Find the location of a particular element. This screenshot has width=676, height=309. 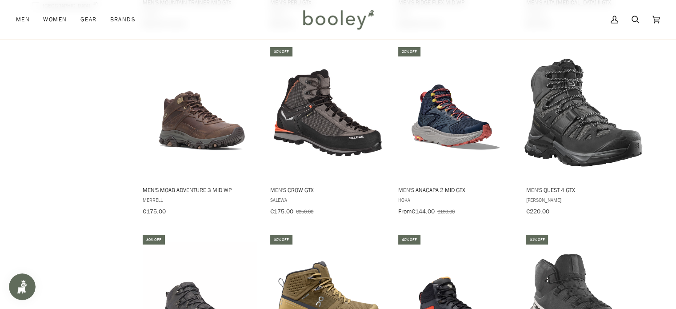

a: Men's Crow GTX is located at coordinates (328, 132).